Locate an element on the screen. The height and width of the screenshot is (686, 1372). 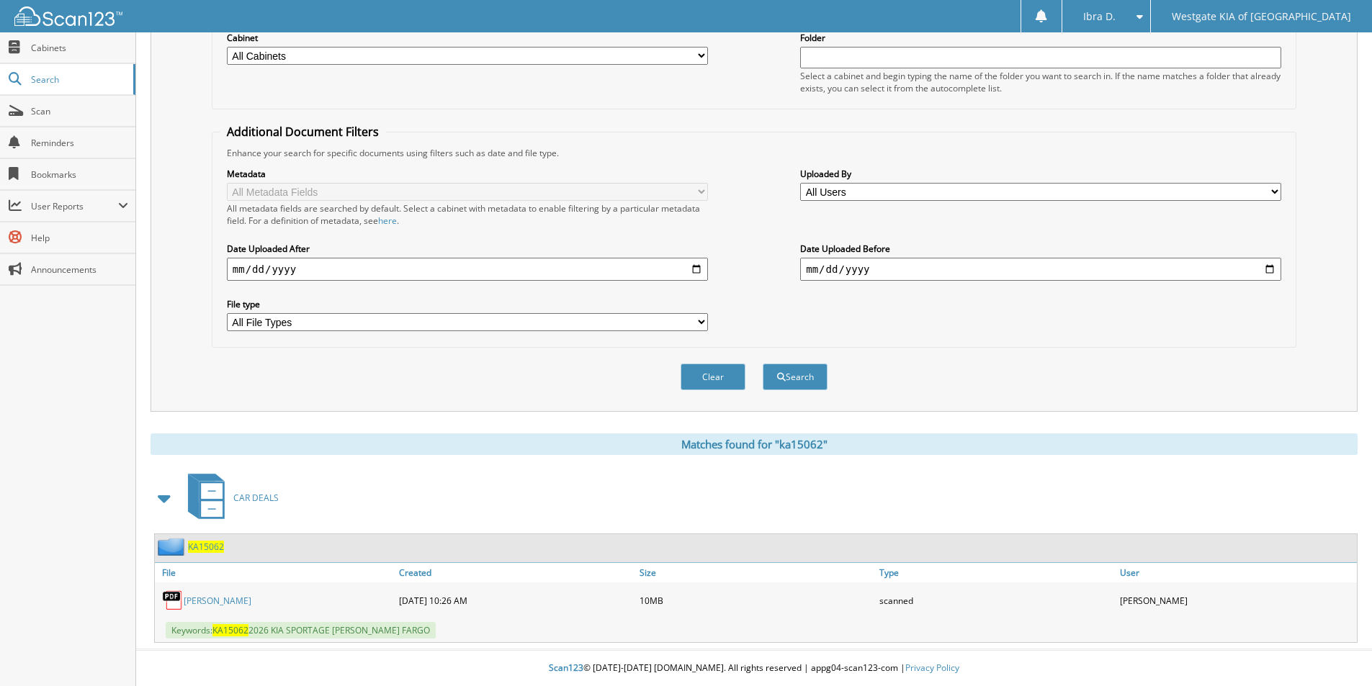
div: Select a cabinet and begin typing the name of the folder you want to search in. If the name match... is located at coordinates (1040, 82).